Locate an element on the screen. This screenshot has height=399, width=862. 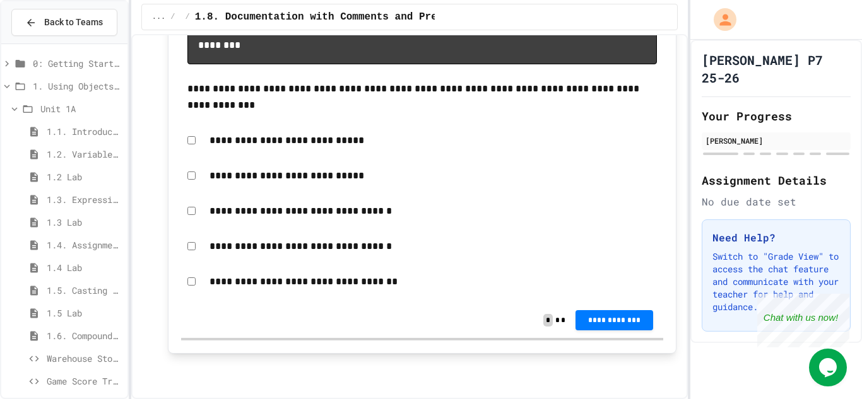
div: My Account is located at coordinates (720, 20).